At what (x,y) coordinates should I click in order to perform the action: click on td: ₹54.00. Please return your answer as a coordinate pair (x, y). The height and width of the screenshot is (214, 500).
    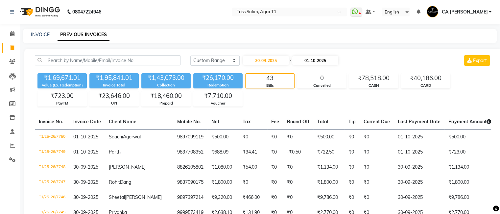
    Looking at the image, I should click on (253, 167).